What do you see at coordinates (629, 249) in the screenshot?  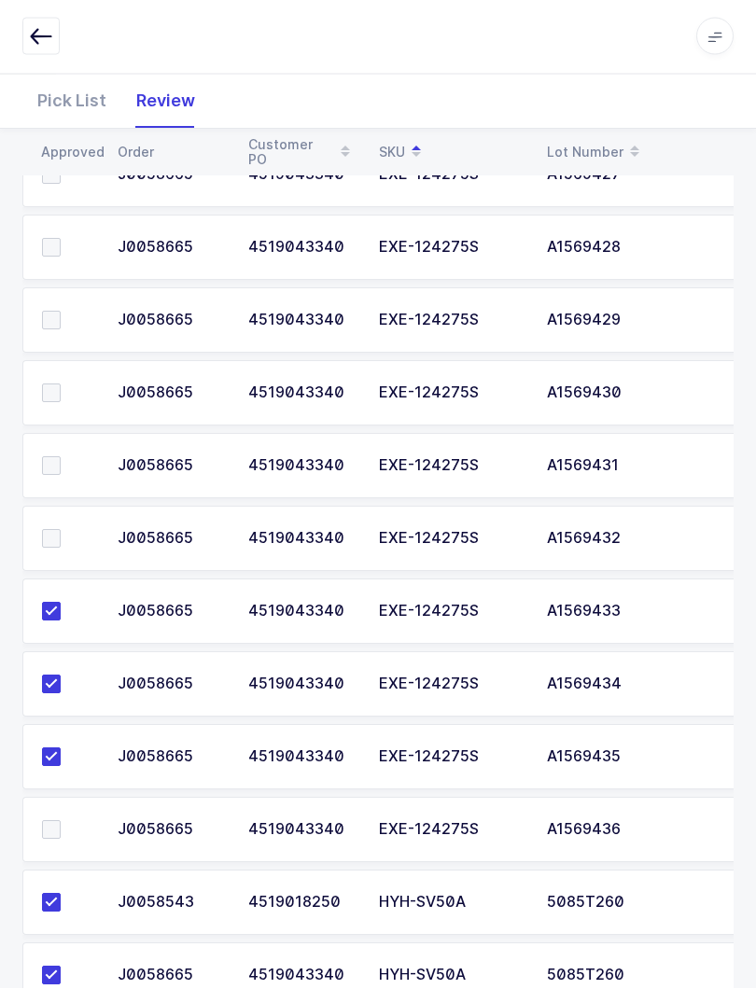 I see `div: A1569428` at bounding box center [629, 249].